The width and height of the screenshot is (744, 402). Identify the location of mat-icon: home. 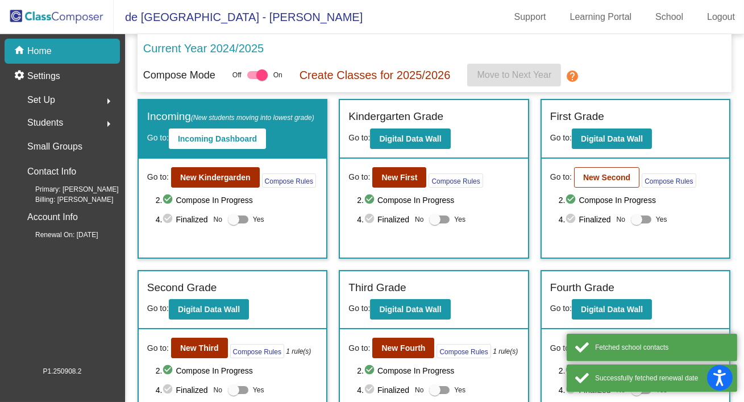
(20, 51).